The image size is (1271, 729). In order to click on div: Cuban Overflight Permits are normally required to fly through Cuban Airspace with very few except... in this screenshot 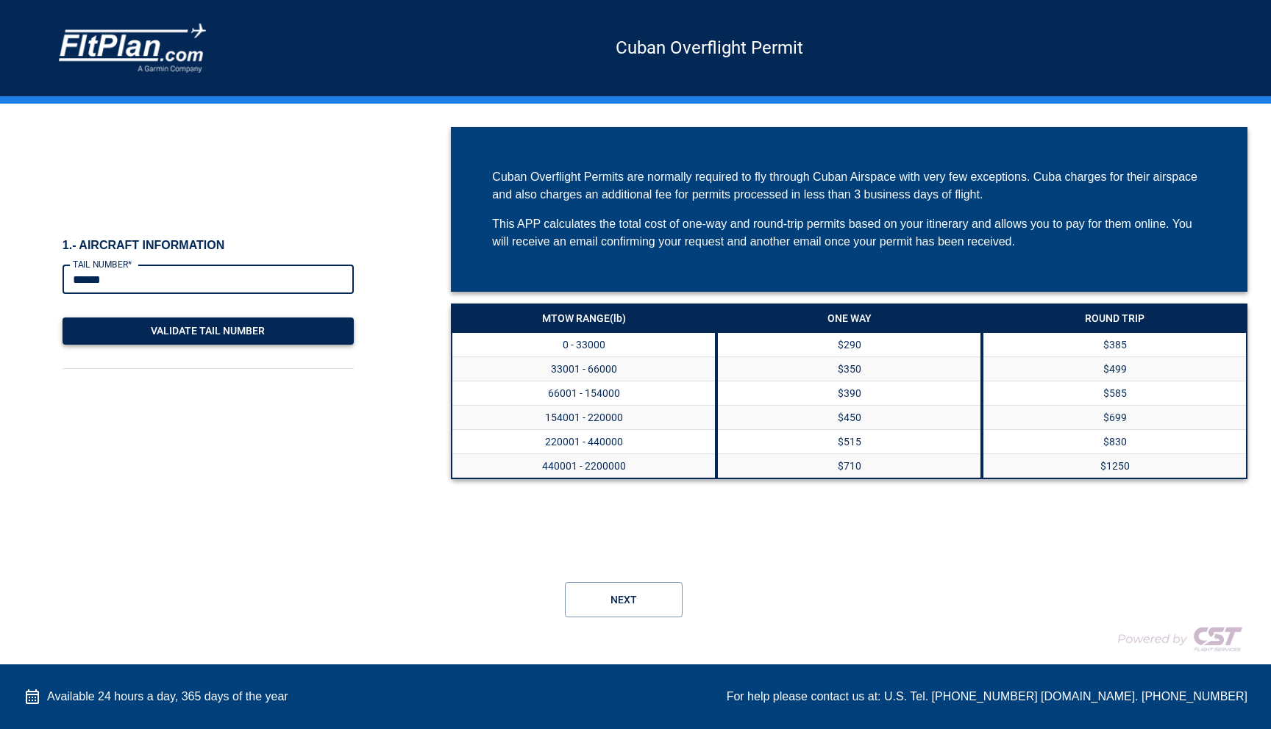, I will do `click(849, 186)`.